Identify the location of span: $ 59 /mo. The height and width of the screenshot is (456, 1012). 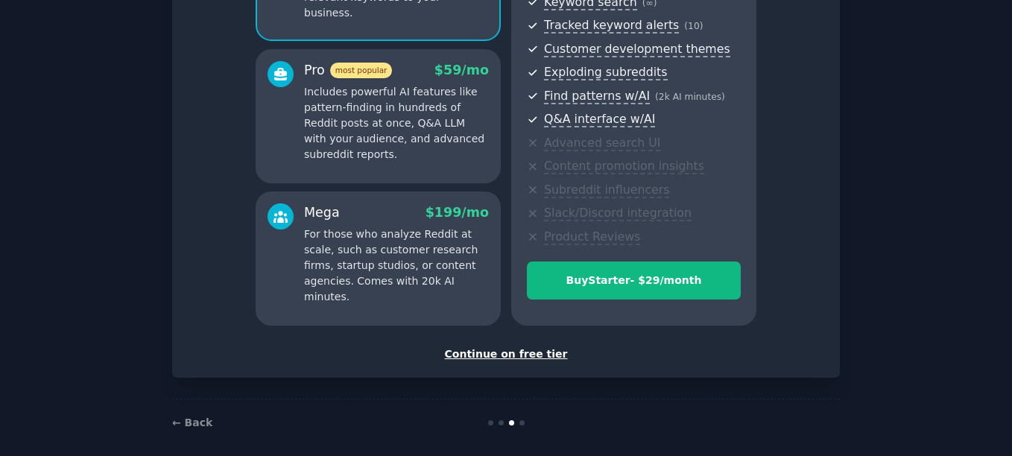
(461, 70).